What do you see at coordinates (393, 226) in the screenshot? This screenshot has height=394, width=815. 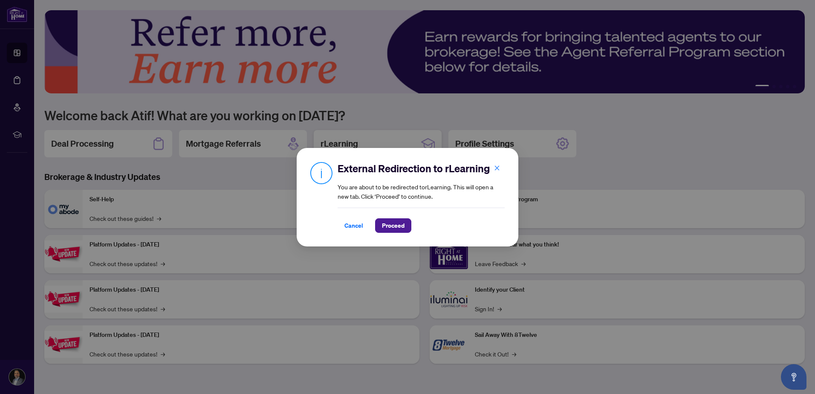 I see `button: Proceed` at bounding box center [393, 226].